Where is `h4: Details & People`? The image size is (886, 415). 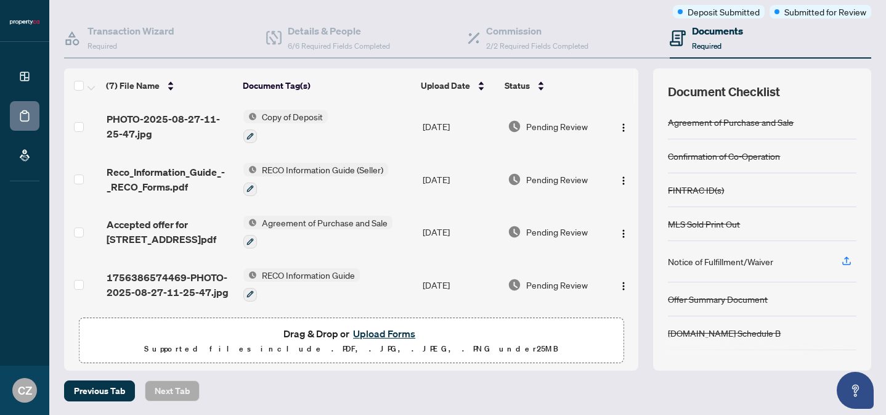
h4: Details & People is located at coordinates (339, 31).